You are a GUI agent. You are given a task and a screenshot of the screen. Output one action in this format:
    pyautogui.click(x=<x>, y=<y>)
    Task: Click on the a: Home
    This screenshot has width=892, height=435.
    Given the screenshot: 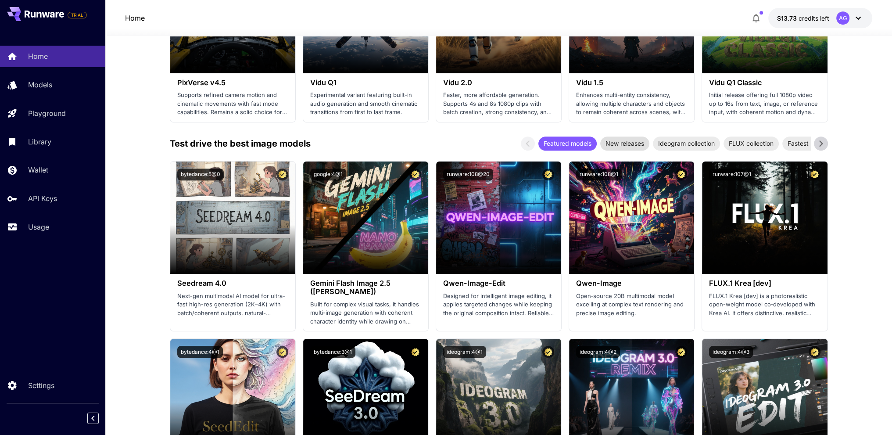 What is the action you would take?
    pyautogui.click(x=135, y=18)
    